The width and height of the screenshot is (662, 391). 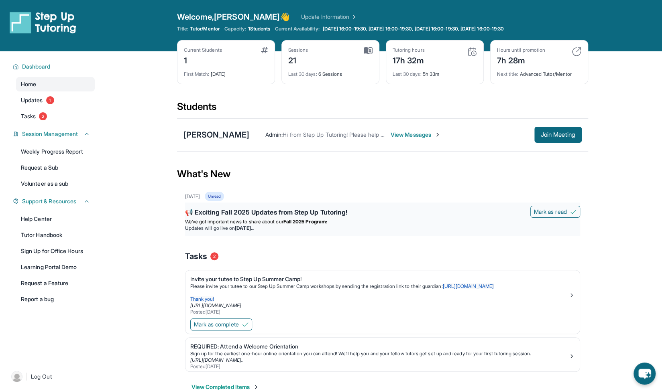 I want to click on div: Unread, so click(x=214, y=196).